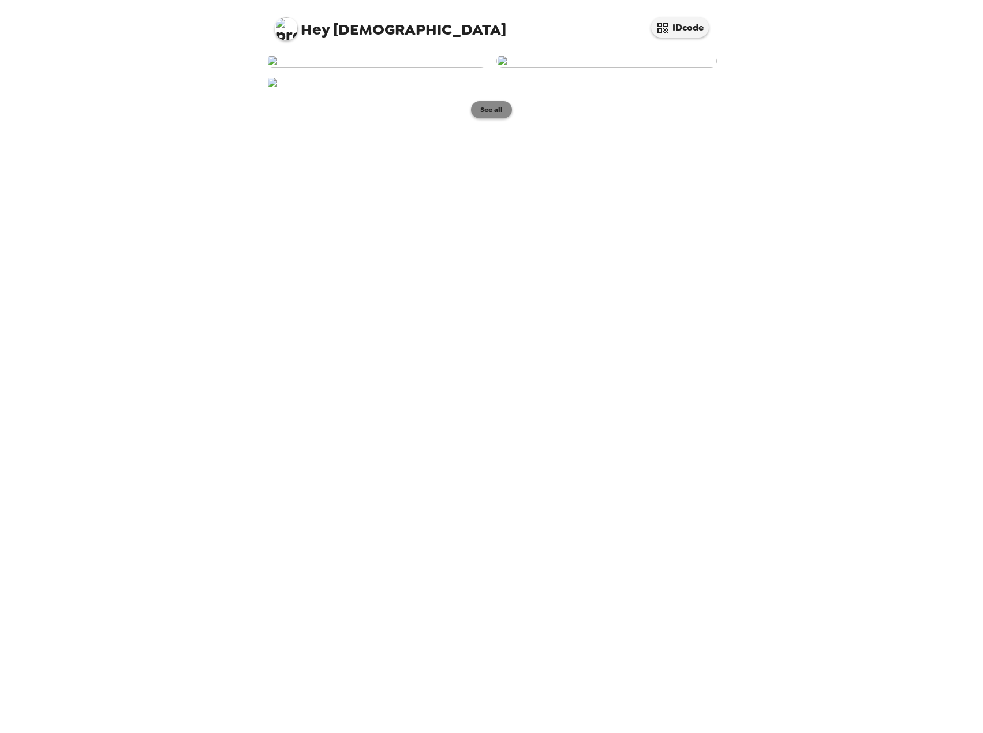 This screenshot has height=733, width=983. Describe the element at coordinates (377, 61) in the screenshot. I see `img: user-272481` at that location.